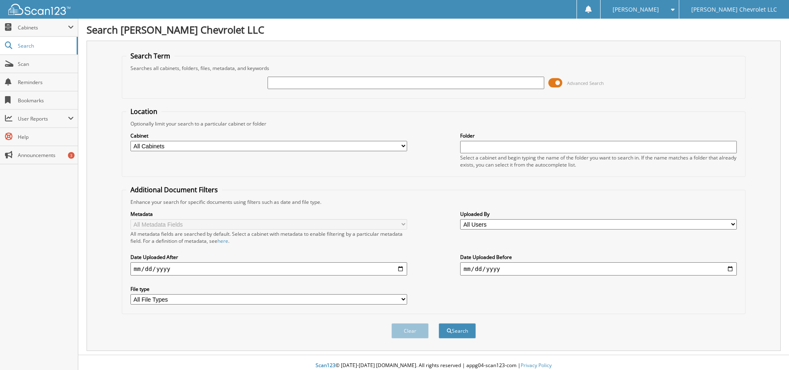 This screenshot has height=370, width=789. What do you see at coordinates (46, 82) in the screenshot?
I see `span: Reminders` at bounding box center [46, 82].